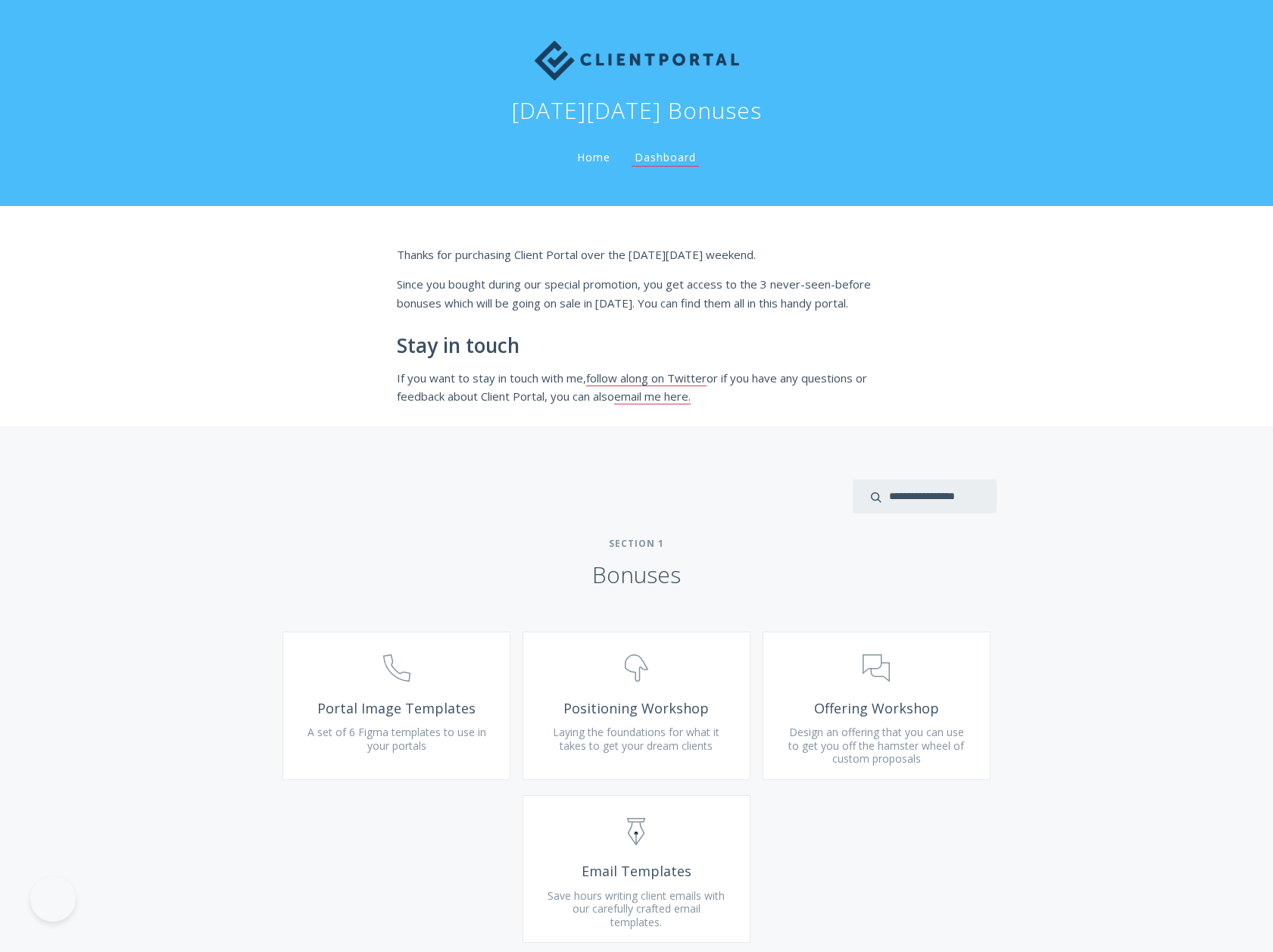 The height and width of the screenshot is (952, 1273). What do you see at coordinates (636, 869) in the screenshot?
I see `a: Email Templates Save hours writing client emails with our carefully crafted email templates.` at bounding box center [636, 869].